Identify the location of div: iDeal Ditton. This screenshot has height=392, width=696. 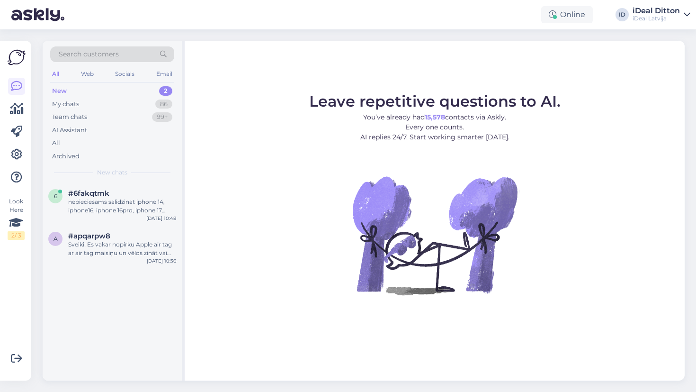
(656, 11).